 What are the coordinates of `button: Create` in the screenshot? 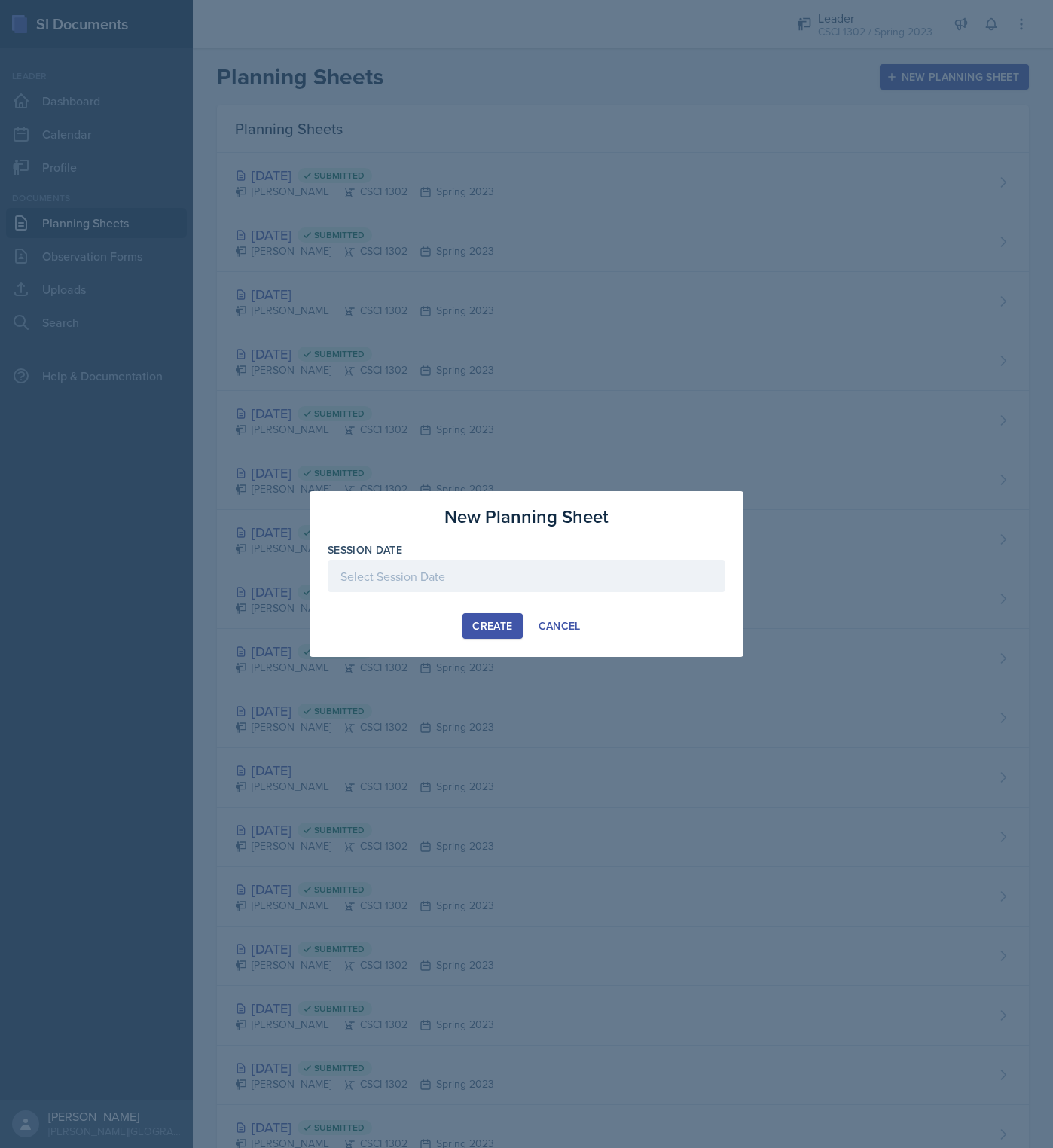 It's located at (492, 626).